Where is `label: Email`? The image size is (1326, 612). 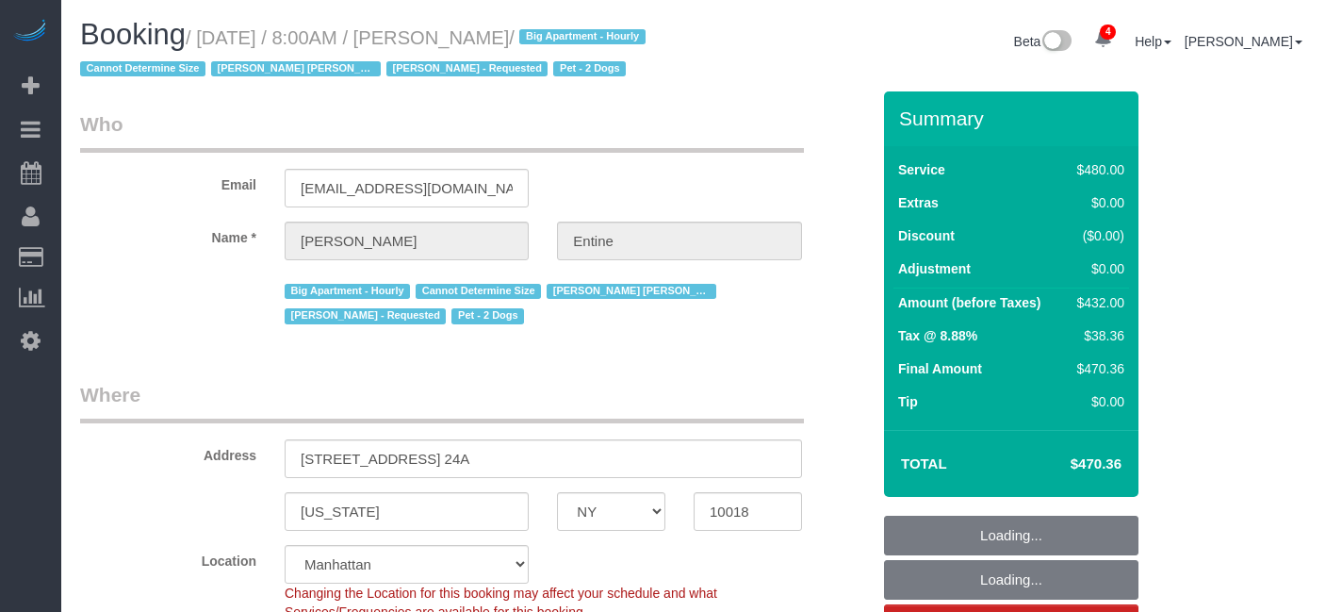 label: Email is located at coordinates (168, 181).